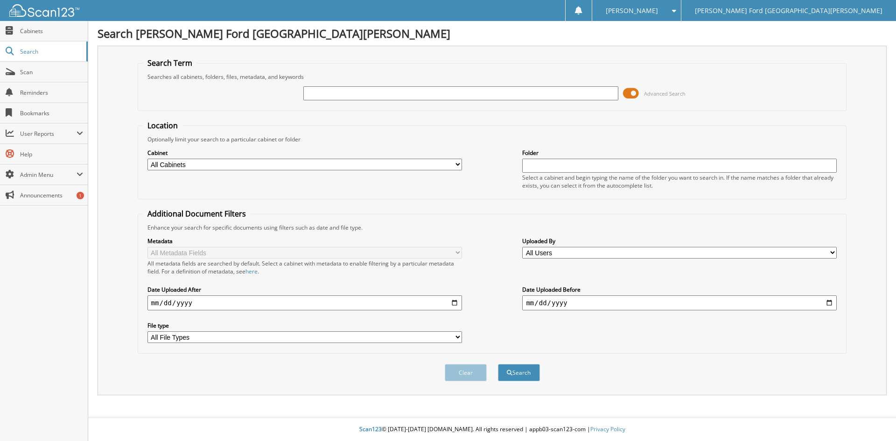  What do you see at coordinates (680, 153) in the screenshot?
I see `label: Folder` at bounding box center [680, 153].